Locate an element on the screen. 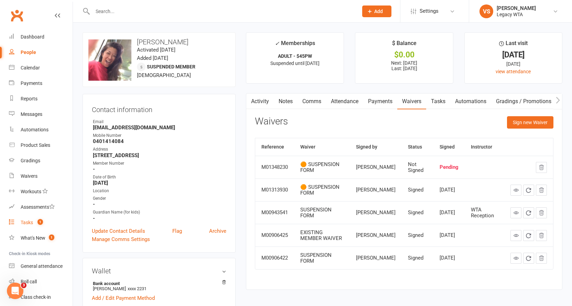 This screenshot has width=572, height=306. div: Guardian Name (for kids) is located at coordinates (159, 212).